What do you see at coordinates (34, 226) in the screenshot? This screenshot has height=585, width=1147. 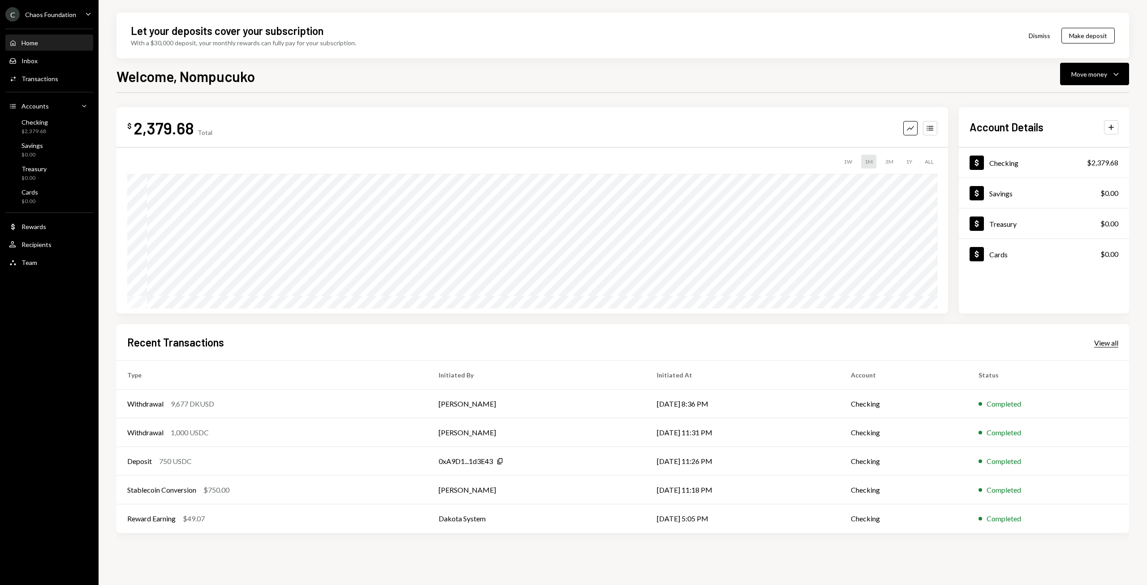 I see `div: Rewards` at bounding box center [34, 226].